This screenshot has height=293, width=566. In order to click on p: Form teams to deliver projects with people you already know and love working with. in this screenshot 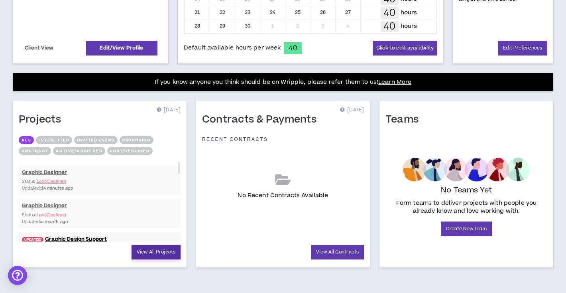, I will do `click(467, 207)`.